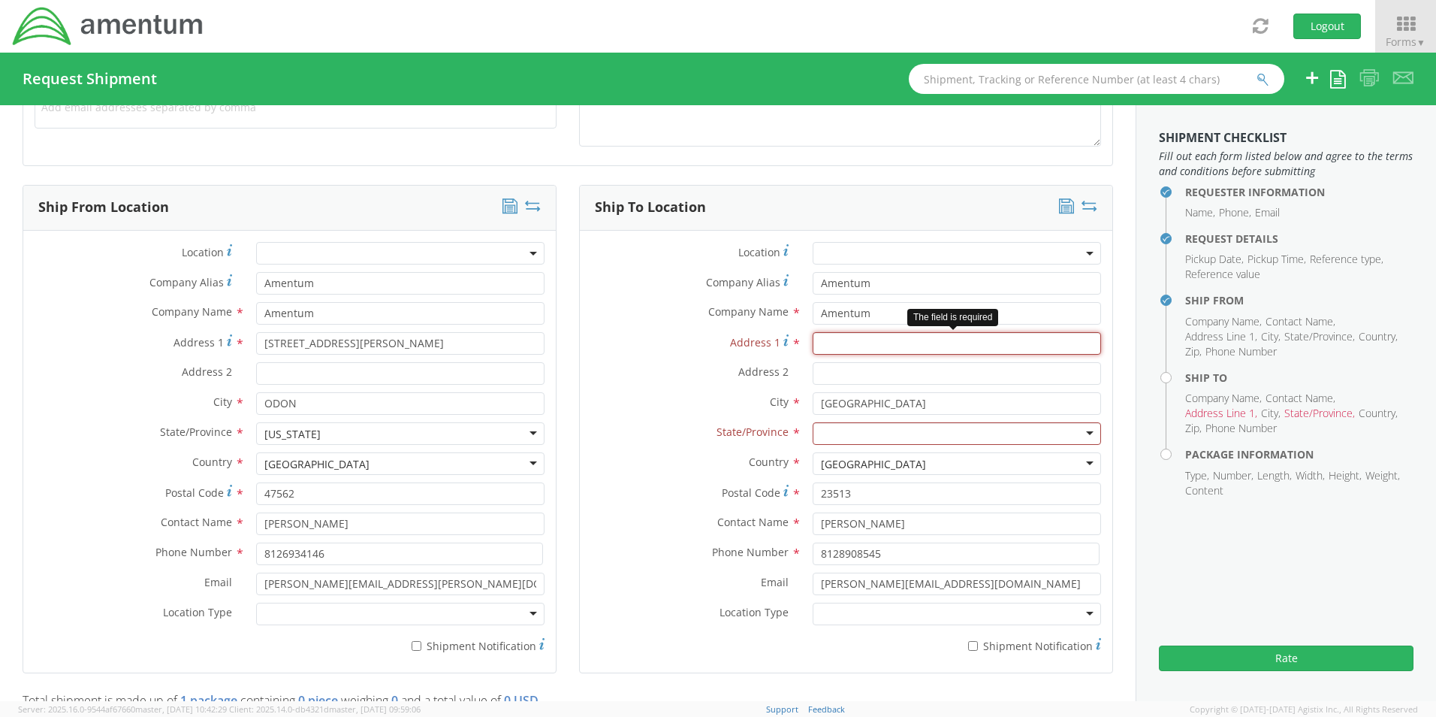  I want to click on button: Logout, so click(1327, 26).